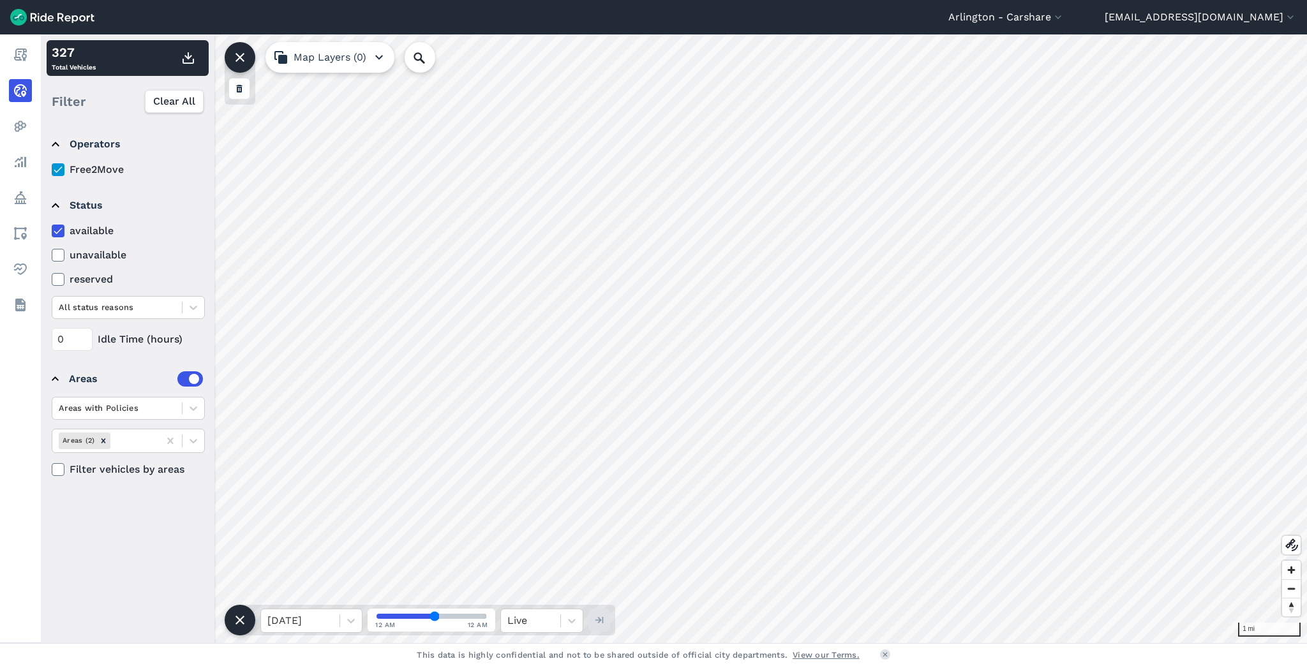  Describe the element at coordinates (1291, 570) in the screenshot. I see `button: Zoom in` at that location.